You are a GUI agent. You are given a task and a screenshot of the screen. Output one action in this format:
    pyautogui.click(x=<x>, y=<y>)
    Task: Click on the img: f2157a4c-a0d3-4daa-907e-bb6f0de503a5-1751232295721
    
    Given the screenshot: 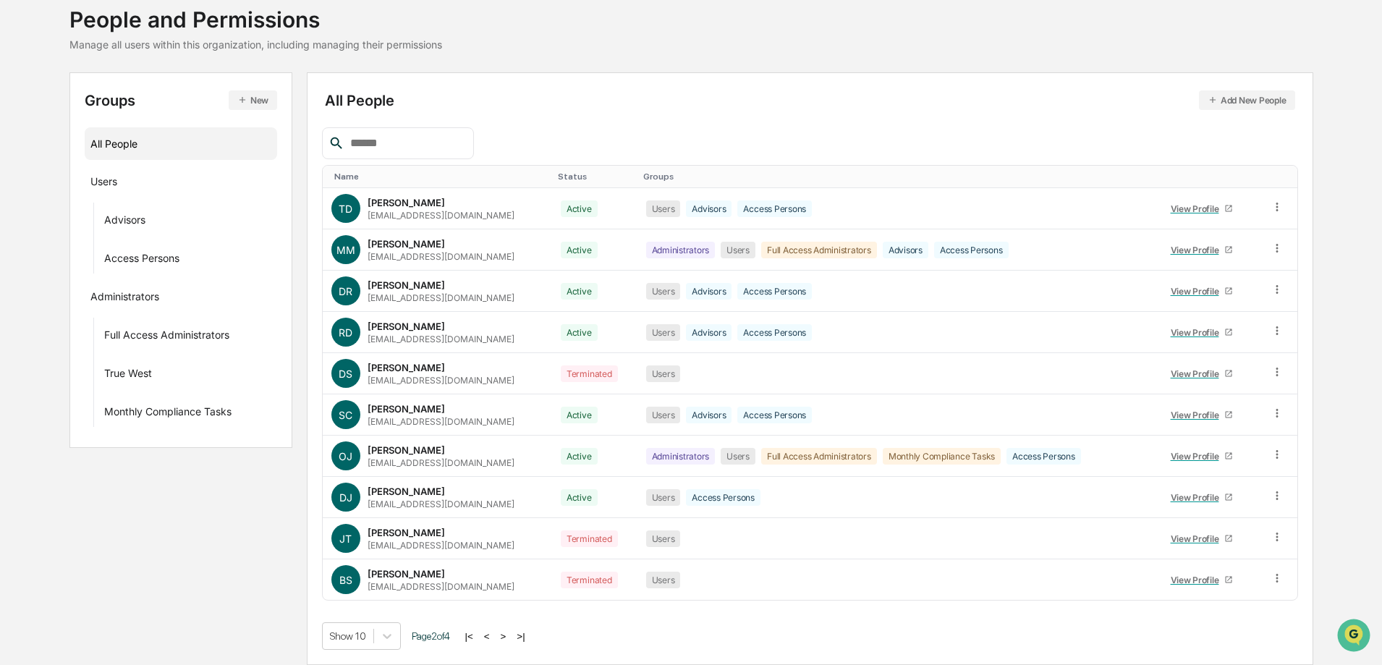 What is the action you would take?
    pyautogui.click(x=18, y=18)
    